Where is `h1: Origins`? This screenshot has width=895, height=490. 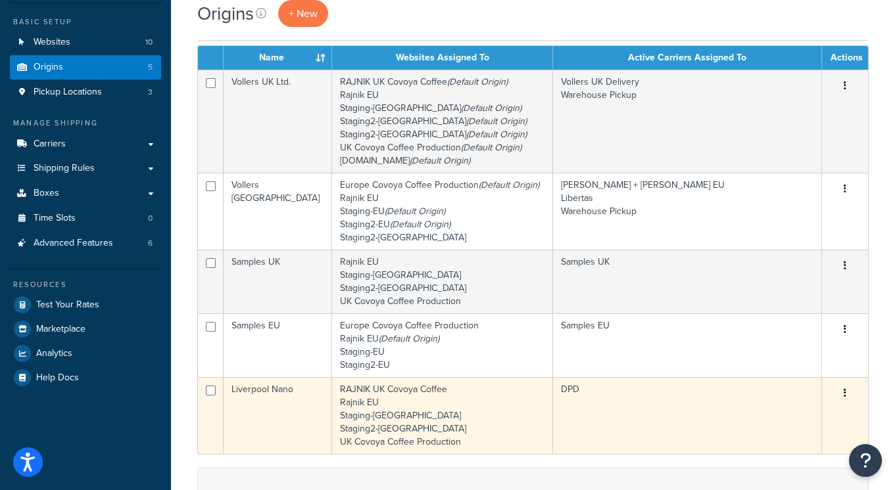
h1: Origins is located at coordinates (225, 13).